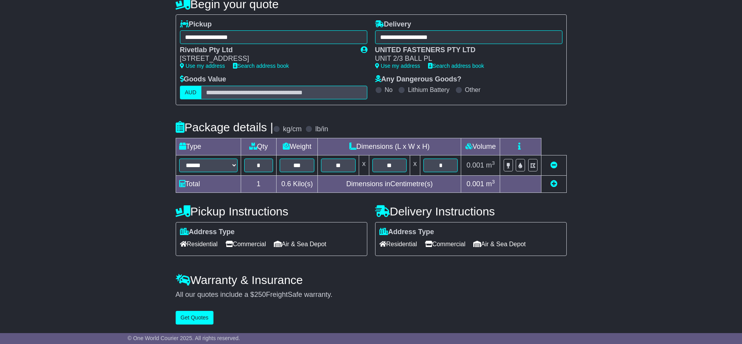 The width and height of the screenshot is (742, 344). Describe the element at coordinates (286, 184) in the screenshot. I see `span: 0.6` at that location.